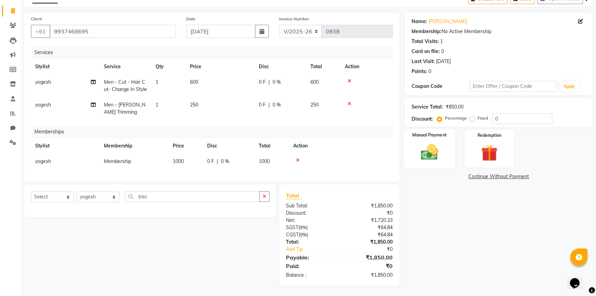 The image size is (596, 296). Describe the element at coordinates (426, 51) in the screenshot. I see `div: Card on file:` at that location.